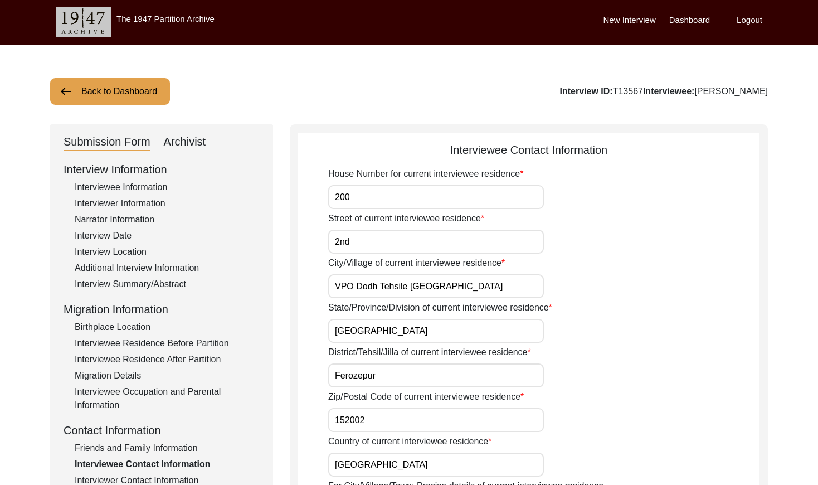 This screenshot has height=485, width=818. What do you see at coordinates (416, 263) in the screenshot?
I see `label: City/Village of current interviewee residence` at bounding box center [416, 263].